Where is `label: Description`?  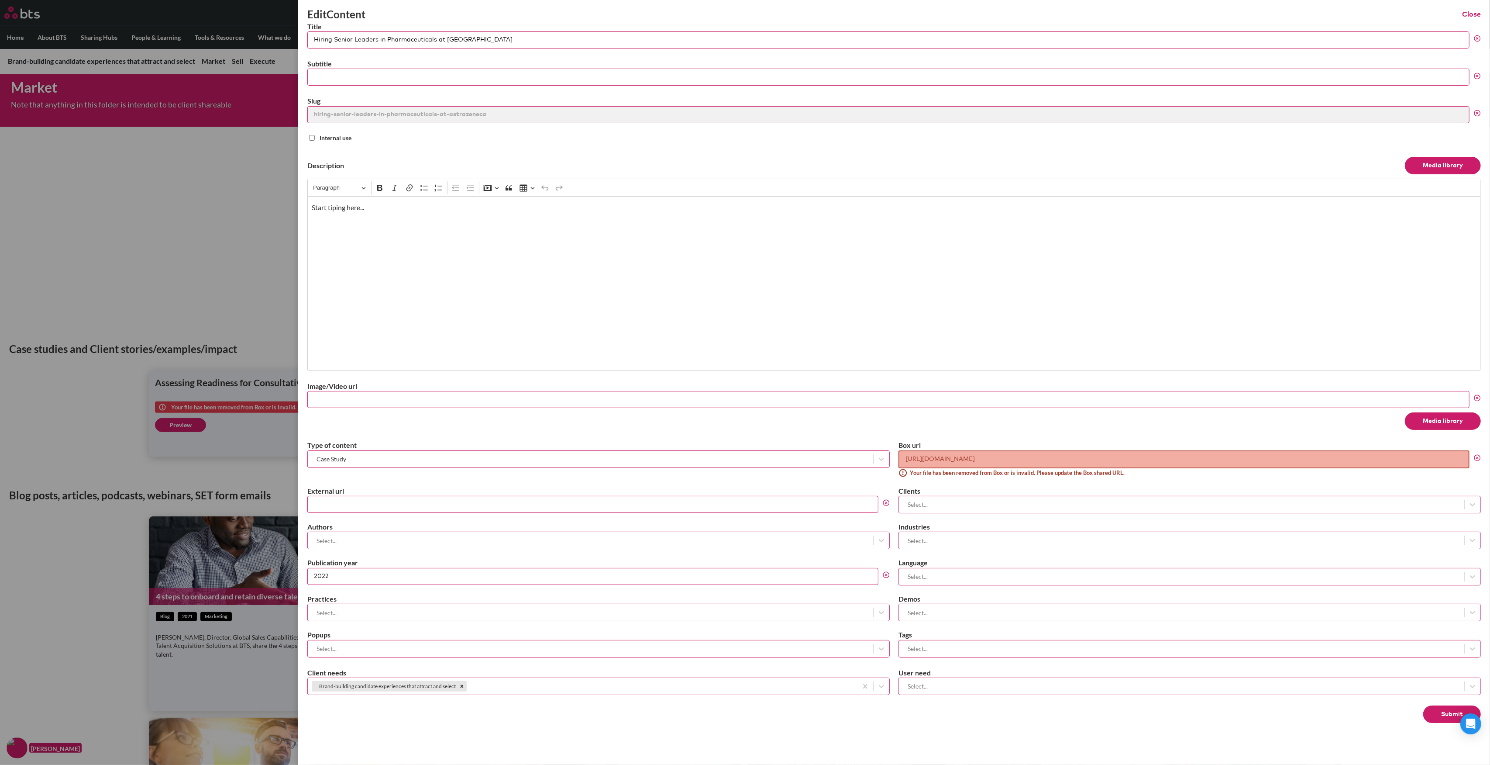
label: Description is located at coordinates (326, 165).